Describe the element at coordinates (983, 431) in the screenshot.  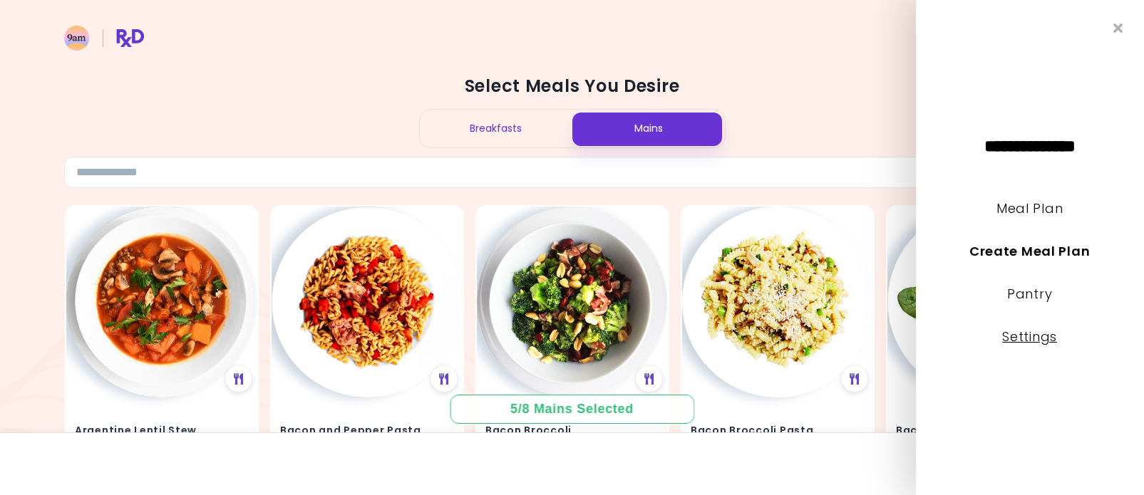
I see `h4: Bacon Chicken and Spinach` at that location.